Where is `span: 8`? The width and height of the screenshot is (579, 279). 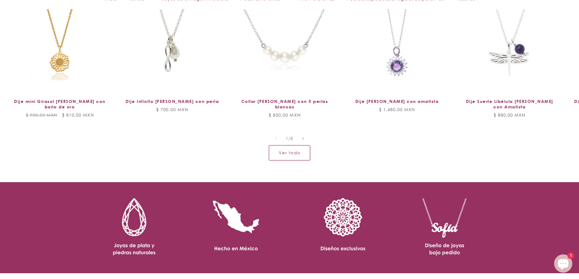
span: 8 is located at coordinates (292, 138).